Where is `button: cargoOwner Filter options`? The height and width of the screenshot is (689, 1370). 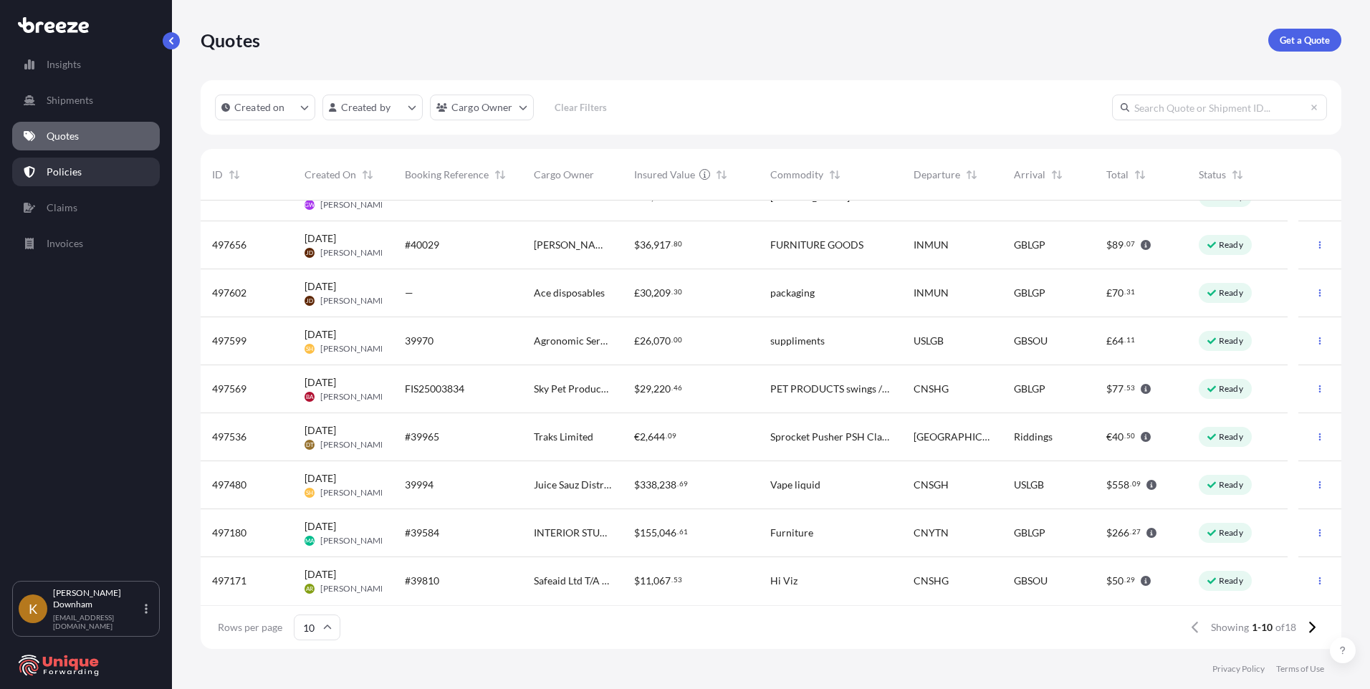
button: cargoOwner Filter options is located at coordinates (482, 107).